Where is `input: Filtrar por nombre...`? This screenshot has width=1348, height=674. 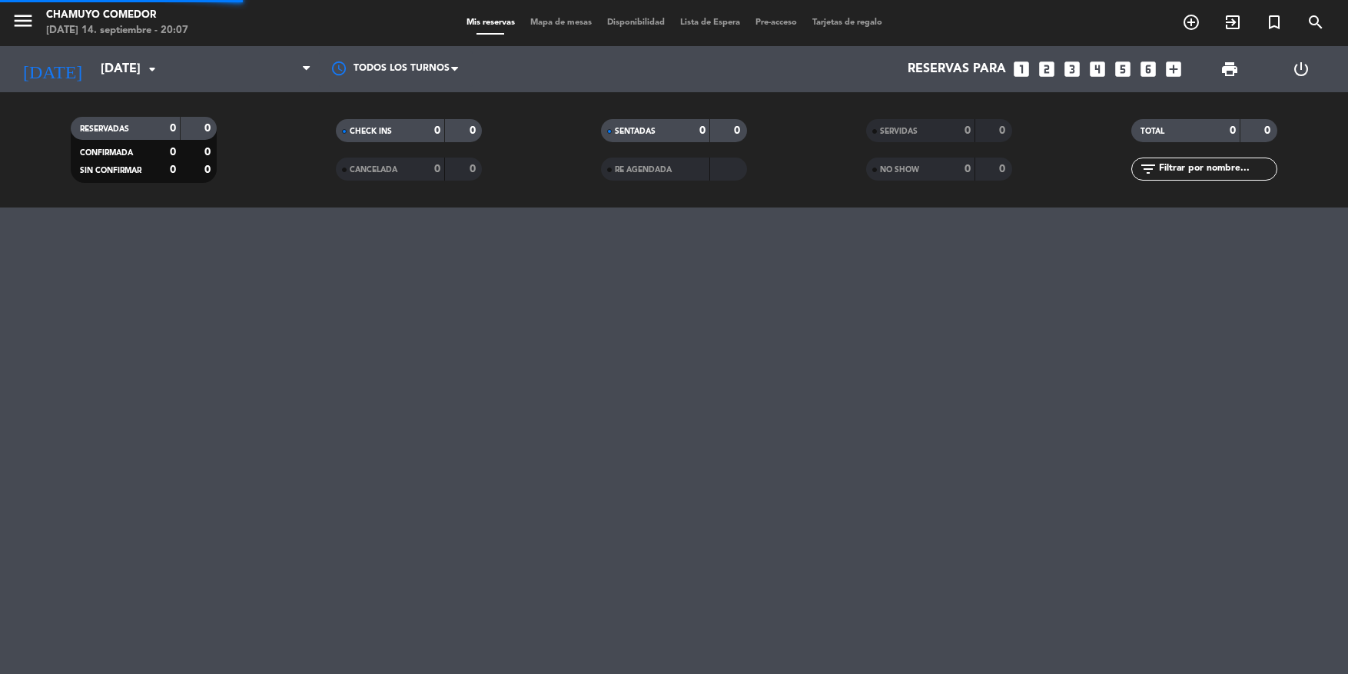
input: Filtrar por nombre... is located at coordinates (1216, 169).